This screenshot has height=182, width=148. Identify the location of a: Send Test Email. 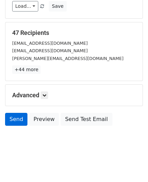
(87, 120).